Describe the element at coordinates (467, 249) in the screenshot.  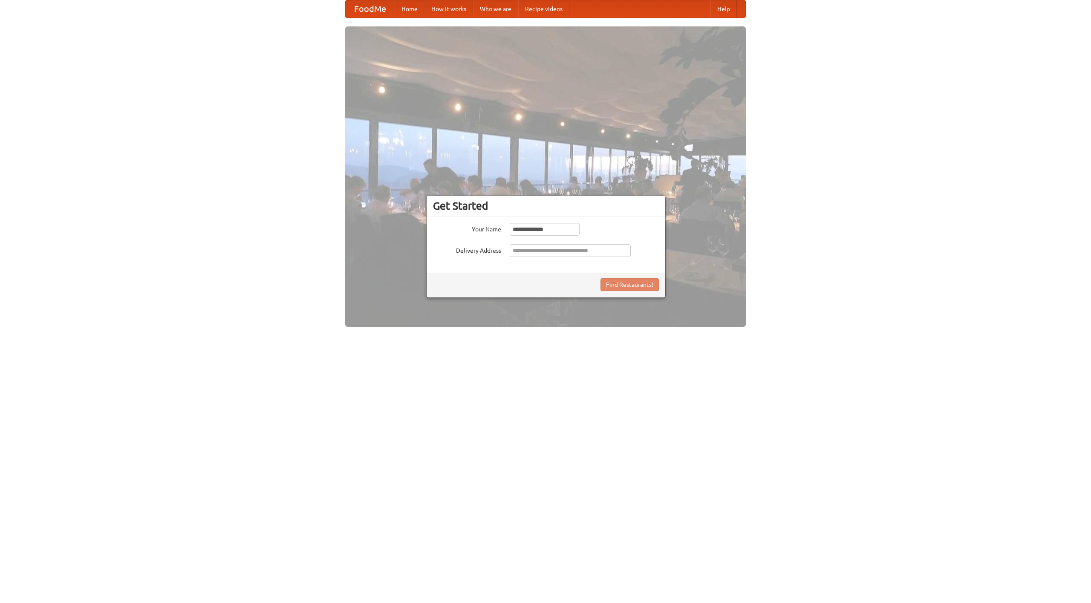
I see `label: Delivery Address` at that location.